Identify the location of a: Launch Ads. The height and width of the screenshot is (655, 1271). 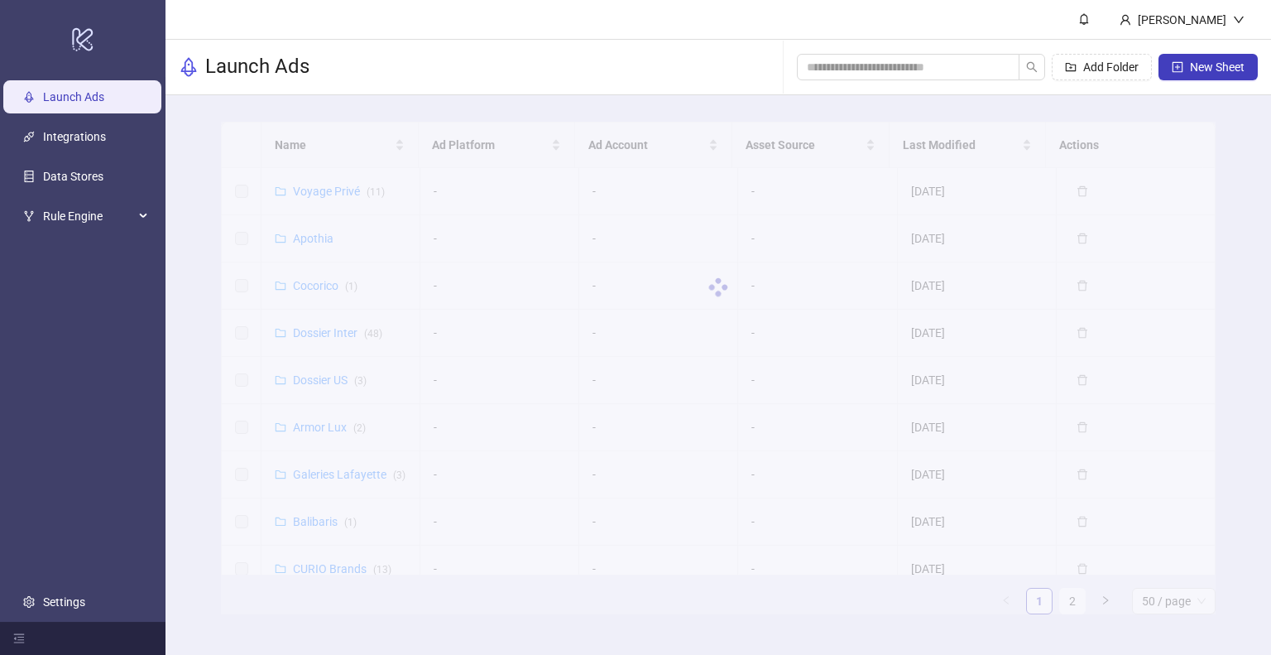
(74, 97).